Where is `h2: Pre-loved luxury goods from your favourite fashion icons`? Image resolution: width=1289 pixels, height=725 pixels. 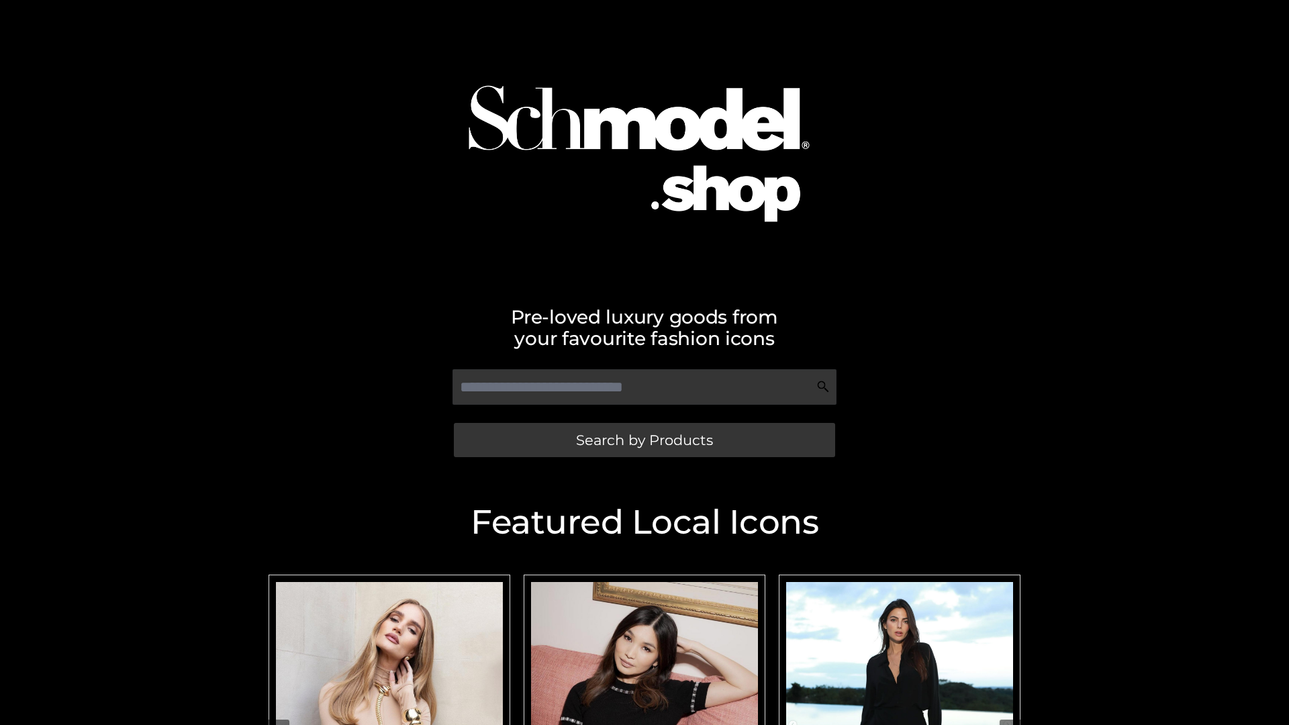
h2: Pre-loved luxury goods from your favourite fashion icons is located at coordinates (645, 328).